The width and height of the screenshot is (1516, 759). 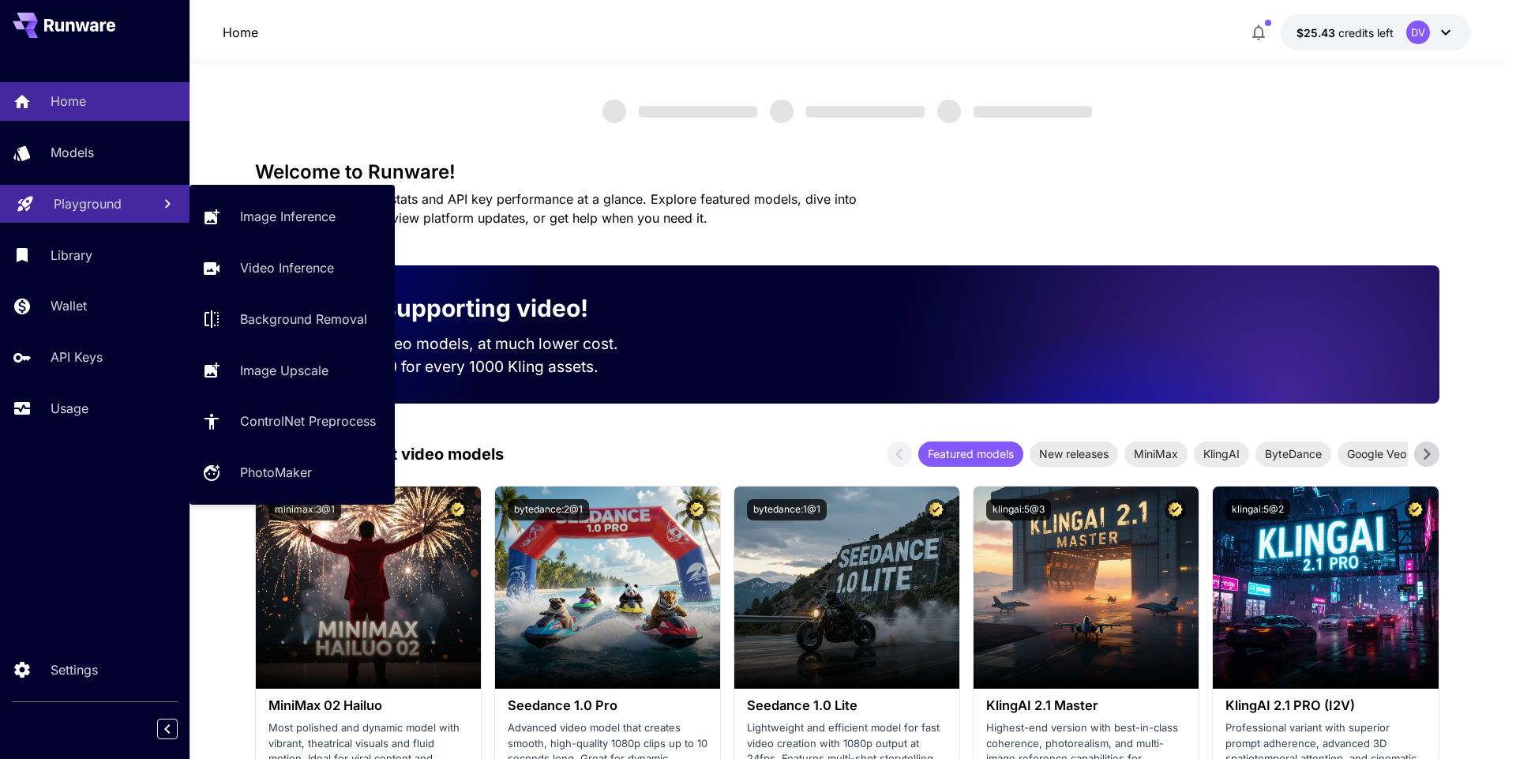 I want to click on h3: Seedance 1.0 Pro, so click(x=607, y=705).